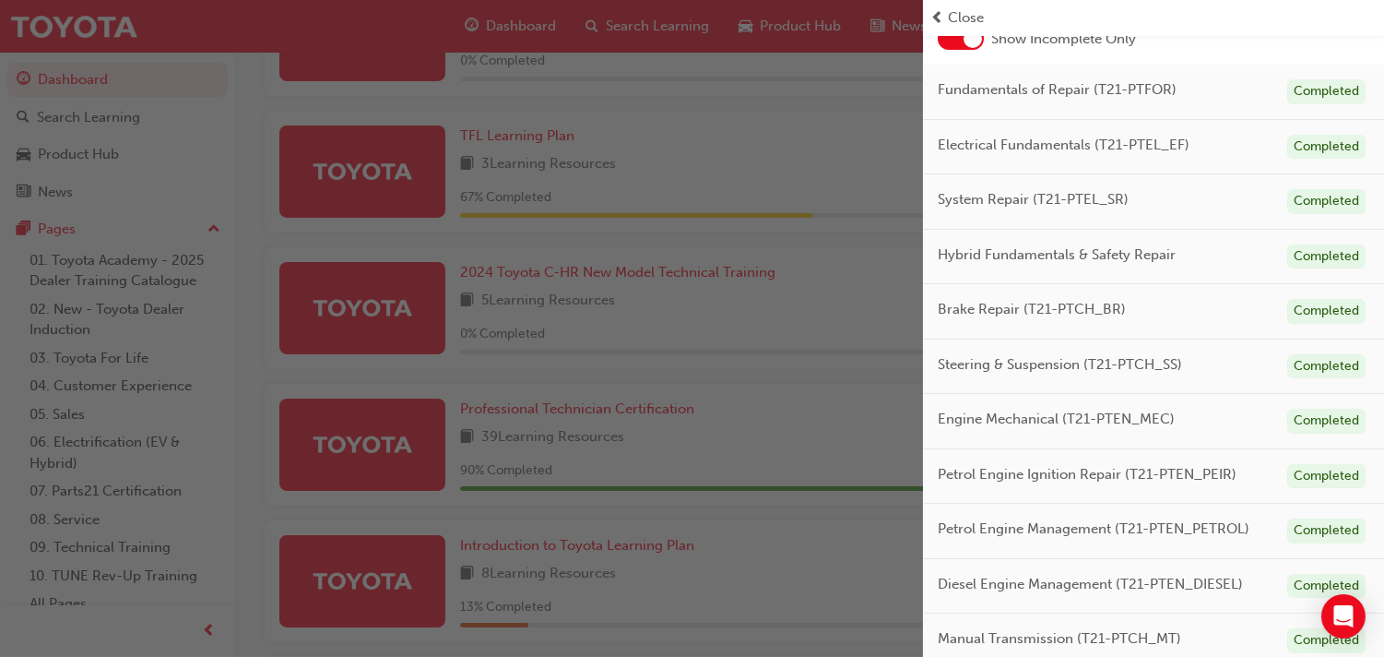  What do you see at coordinates (1063, 145) in the screenshot?
I see `span: Electrical Fundamentals (T21-PTEL_EF)` at bounding box center [1063, 145].